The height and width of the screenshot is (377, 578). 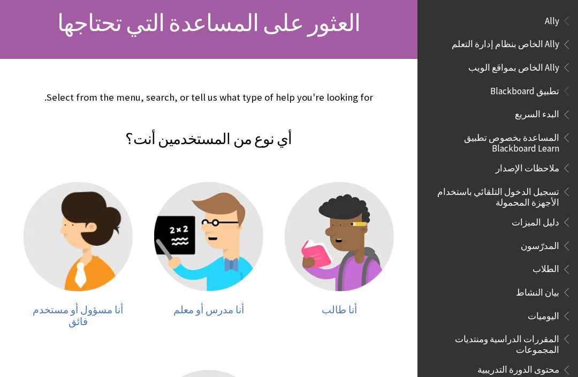 I want to click on p: Select from the menu, search, or tell us what type of help you're looking for., so click(x=209, y=97).